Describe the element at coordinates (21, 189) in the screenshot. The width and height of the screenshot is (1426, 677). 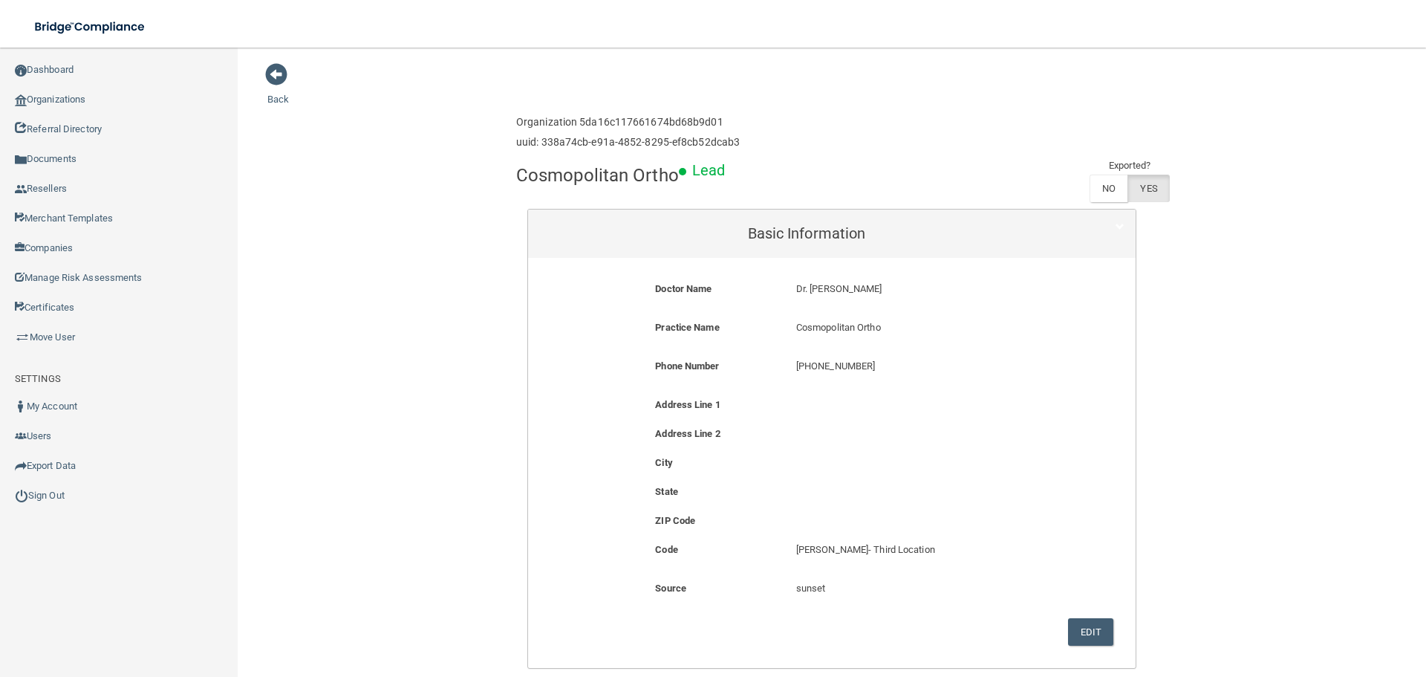
I see `img: ic_reseller.de258add.png` at that location.